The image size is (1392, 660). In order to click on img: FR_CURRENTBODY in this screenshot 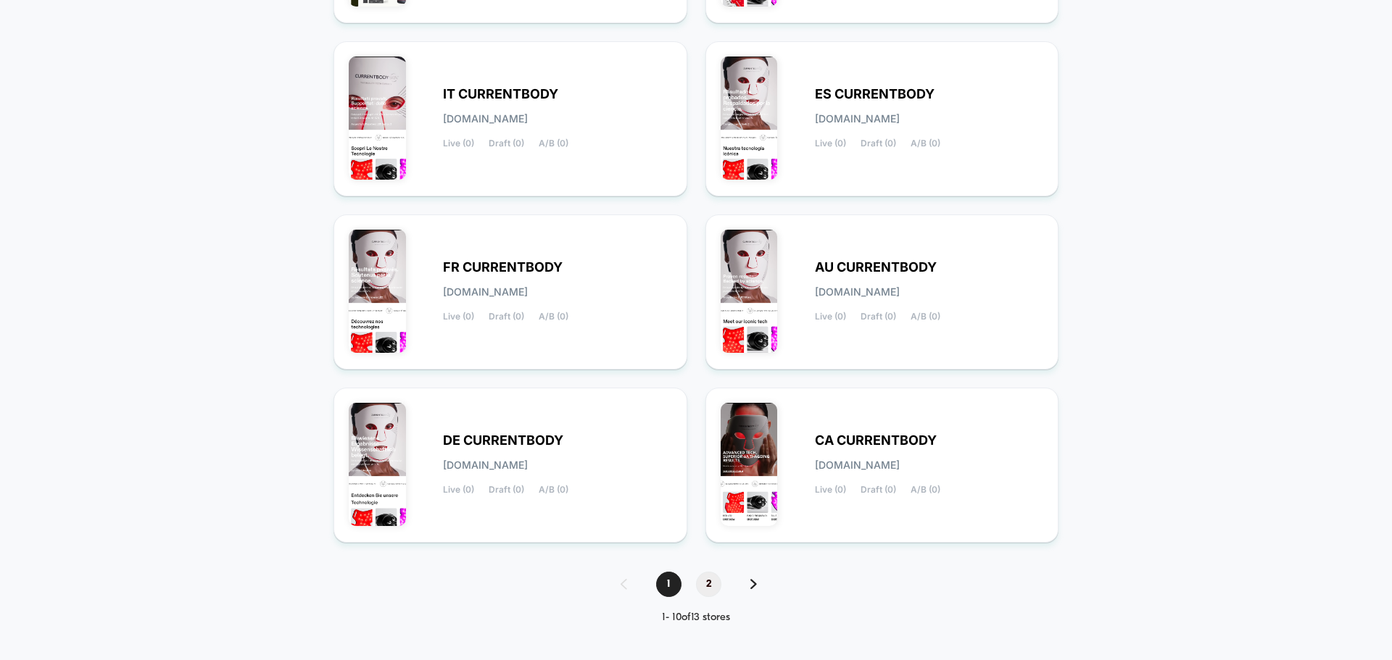, I will do `click(377, 291)`.